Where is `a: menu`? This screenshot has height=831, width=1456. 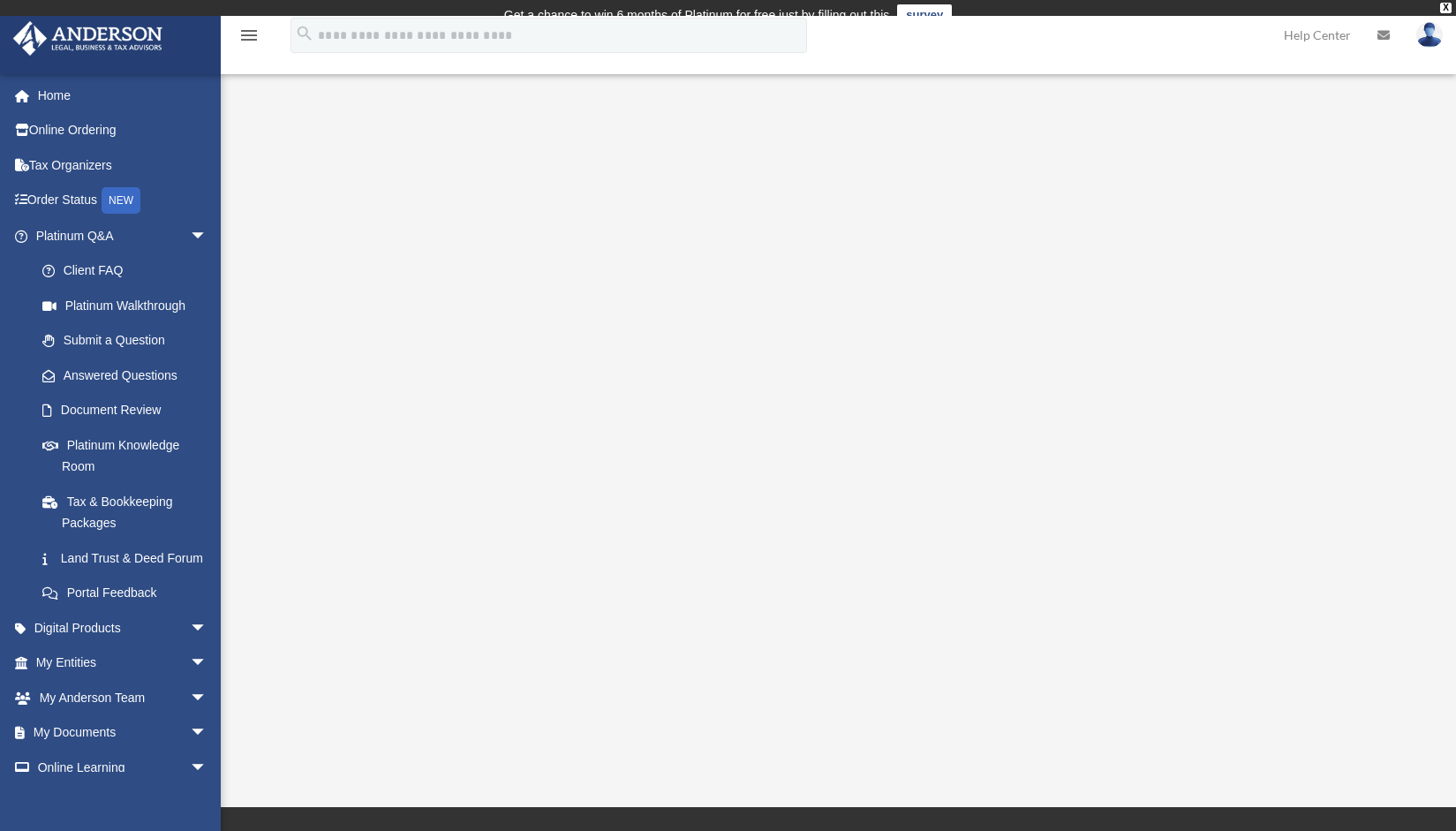 a: menu is located at coordinates (249, 38).